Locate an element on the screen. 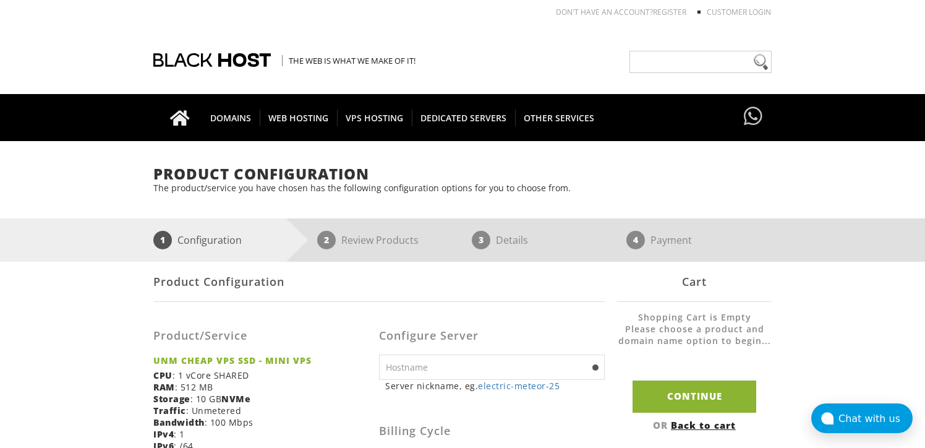 The height and width of the screenshot is (448, 925). a: OTHER SERVICES is located at coordinates (559, 118).